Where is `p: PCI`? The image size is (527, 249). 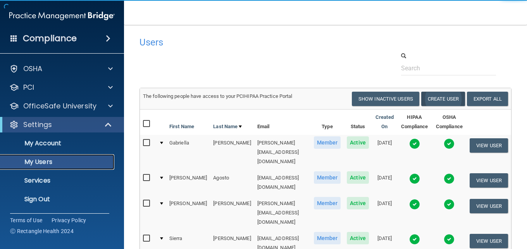 p: PCI is located at coordinates (29, 87).